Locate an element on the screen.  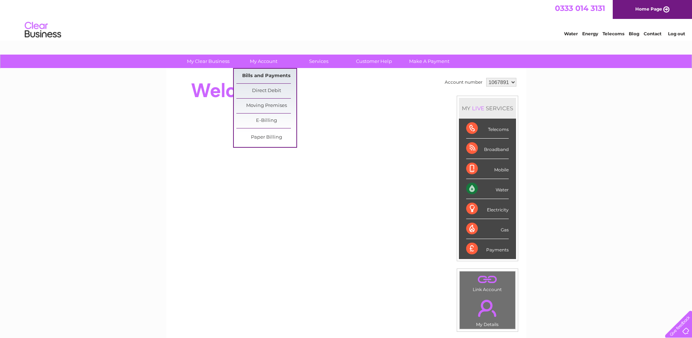
td: My Details is located at coordinates (488, 311).